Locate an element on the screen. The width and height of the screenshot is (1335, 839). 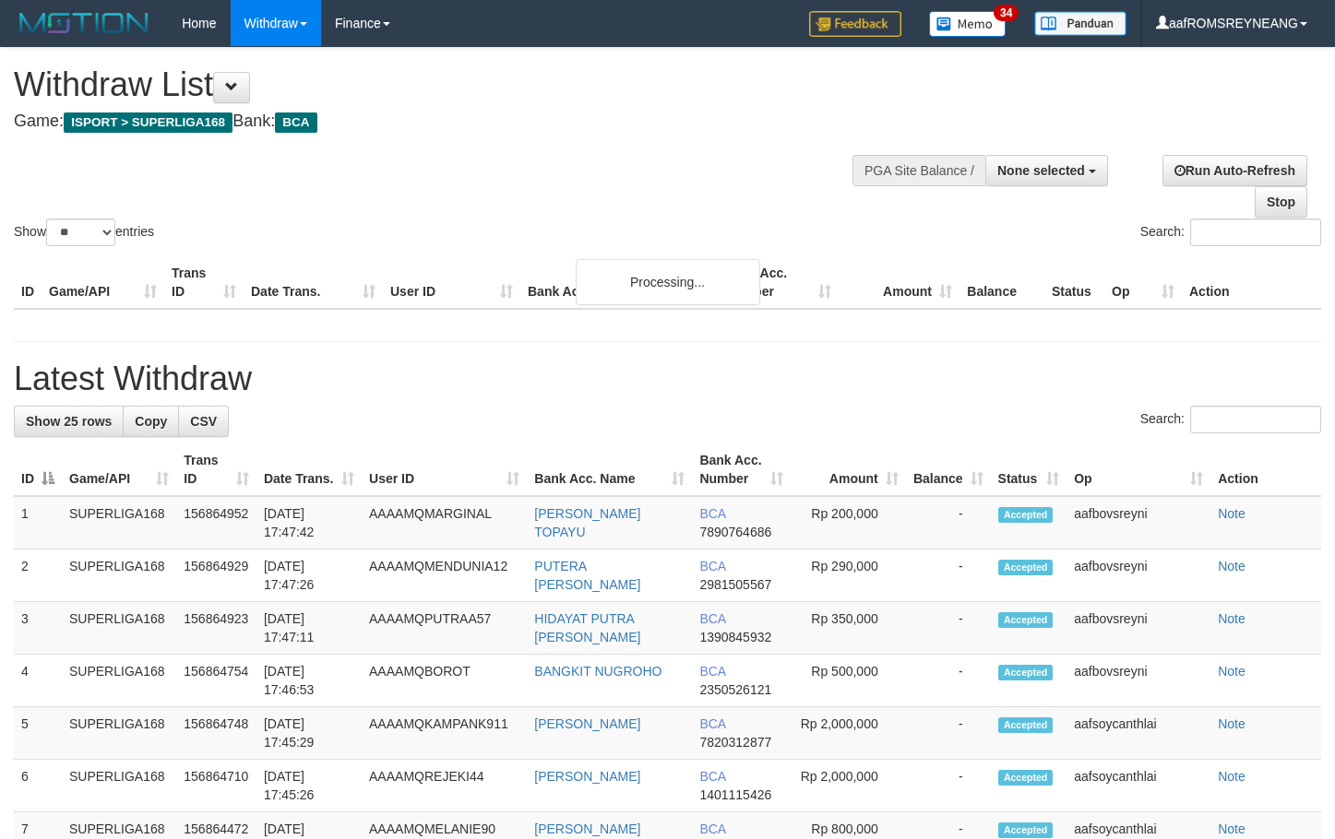
span: None selected is located at coordinates (1041, 171).